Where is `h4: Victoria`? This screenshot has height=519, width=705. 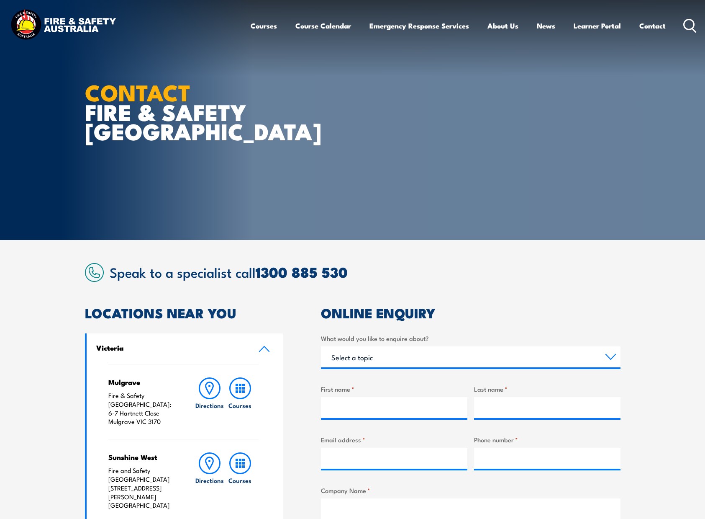
h4: Victoria is located at coordinates (171, 347).